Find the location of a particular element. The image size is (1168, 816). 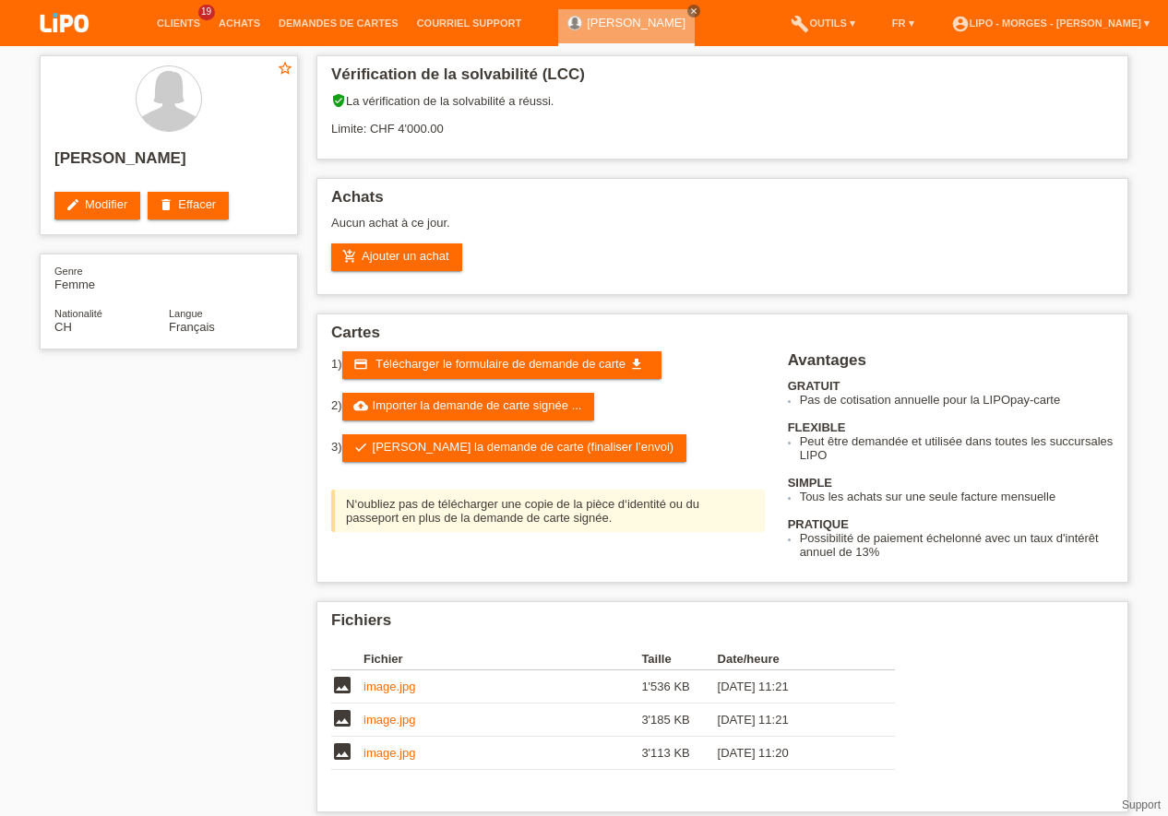

h2: Cartes is located at coordinates (722, 338).